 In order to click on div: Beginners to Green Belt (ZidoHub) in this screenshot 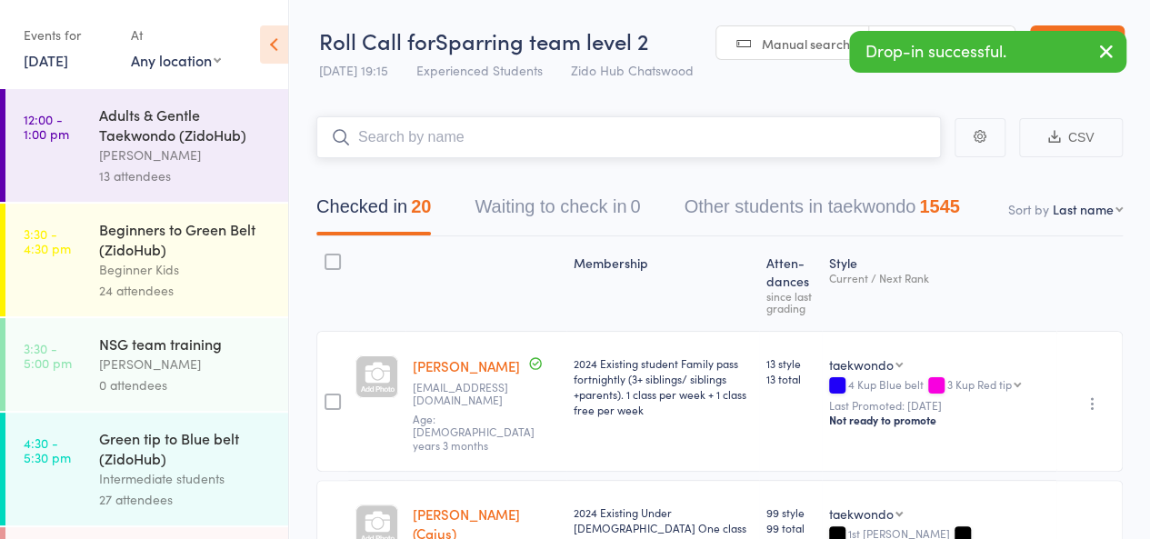, I will do `click(185, 239)`.